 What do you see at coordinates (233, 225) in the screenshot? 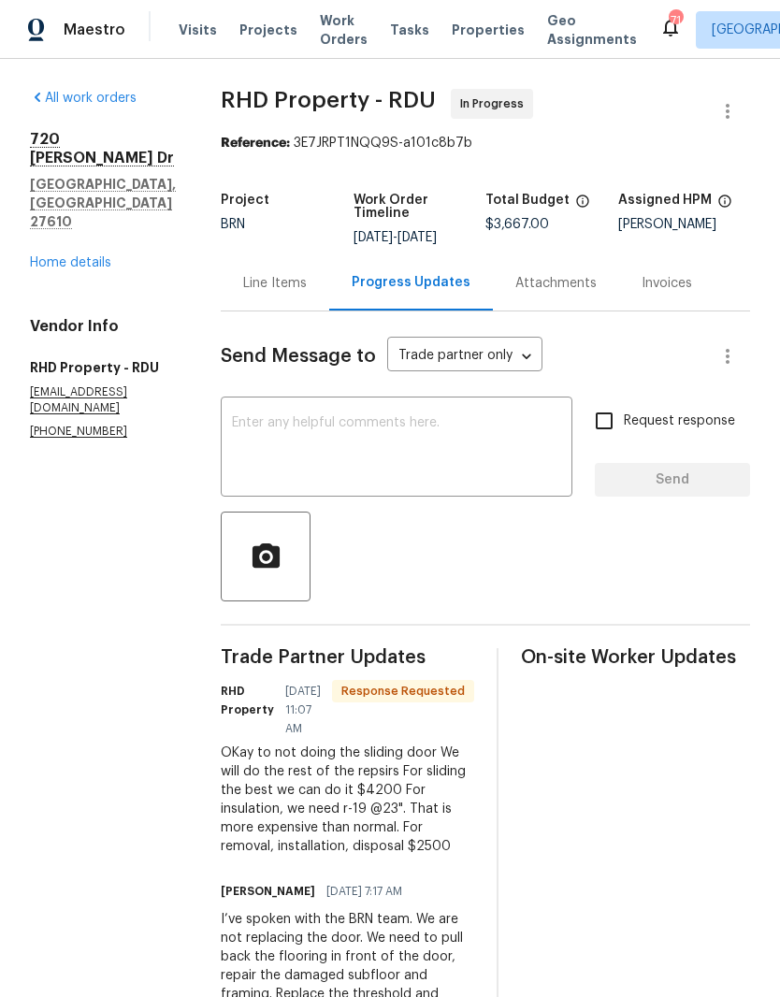
I see `span: BRN` at bounding box center [233, 225].